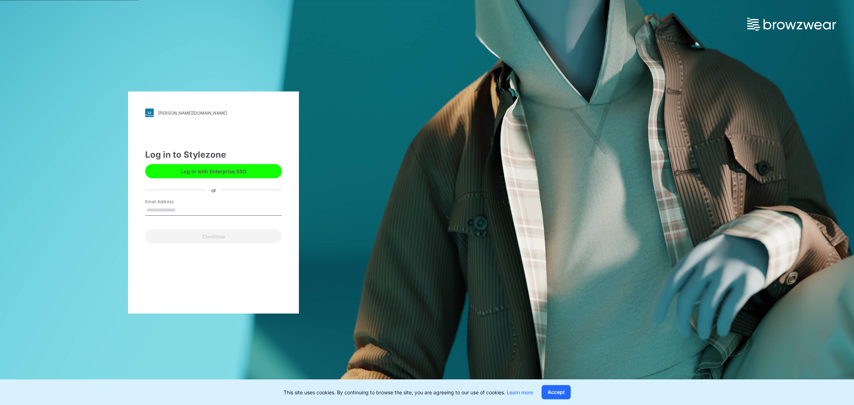 The image size is (854, 405). Describe the element at coordinates (170, 202) in the screenshot. I see `label: Email Address` at that location.